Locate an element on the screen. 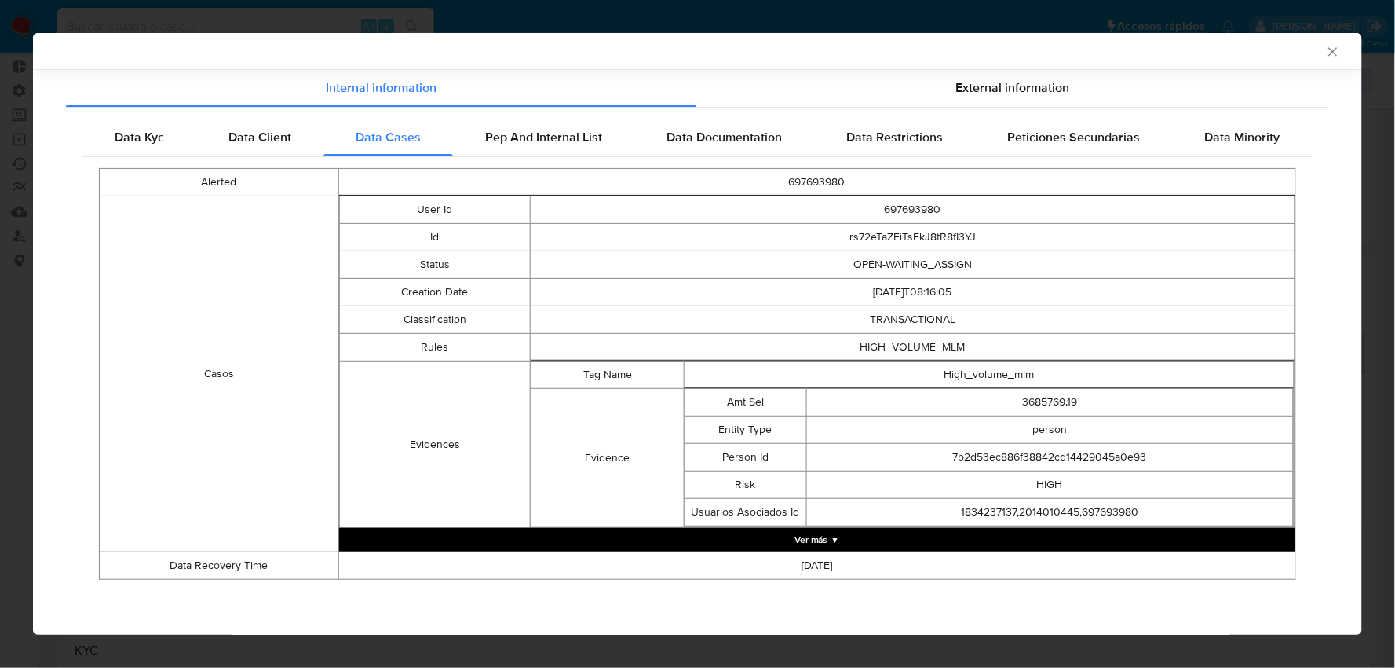 Image resolution: width=1395 pixels, height=668 pixels. td: Entity Type is located at coordinates (745, 430).